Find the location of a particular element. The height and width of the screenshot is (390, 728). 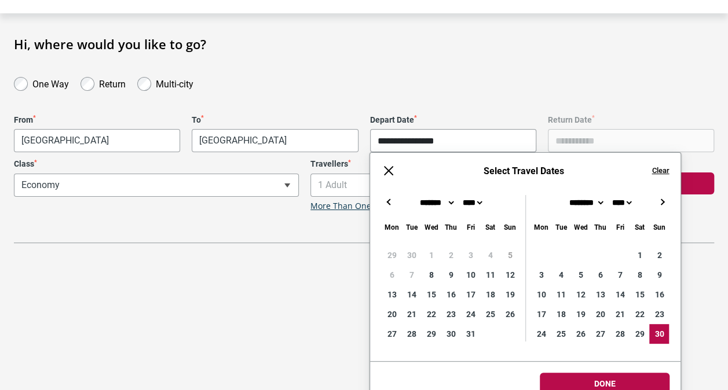

label: Depart Date is located at coordinates (453, 120).